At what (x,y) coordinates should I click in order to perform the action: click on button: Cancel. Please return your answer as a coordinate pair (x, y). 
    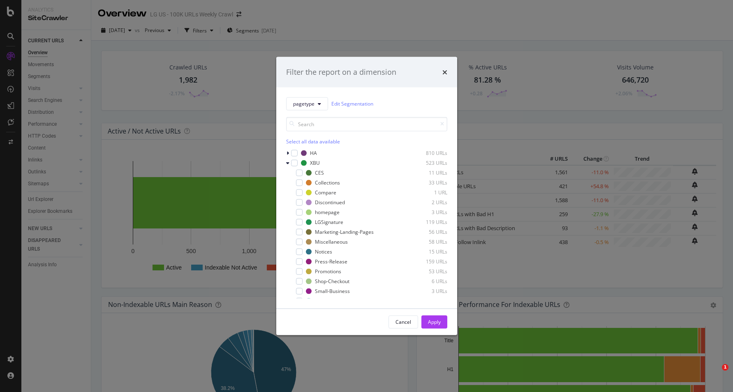
    Looking at the image, I should click on (404, 322).